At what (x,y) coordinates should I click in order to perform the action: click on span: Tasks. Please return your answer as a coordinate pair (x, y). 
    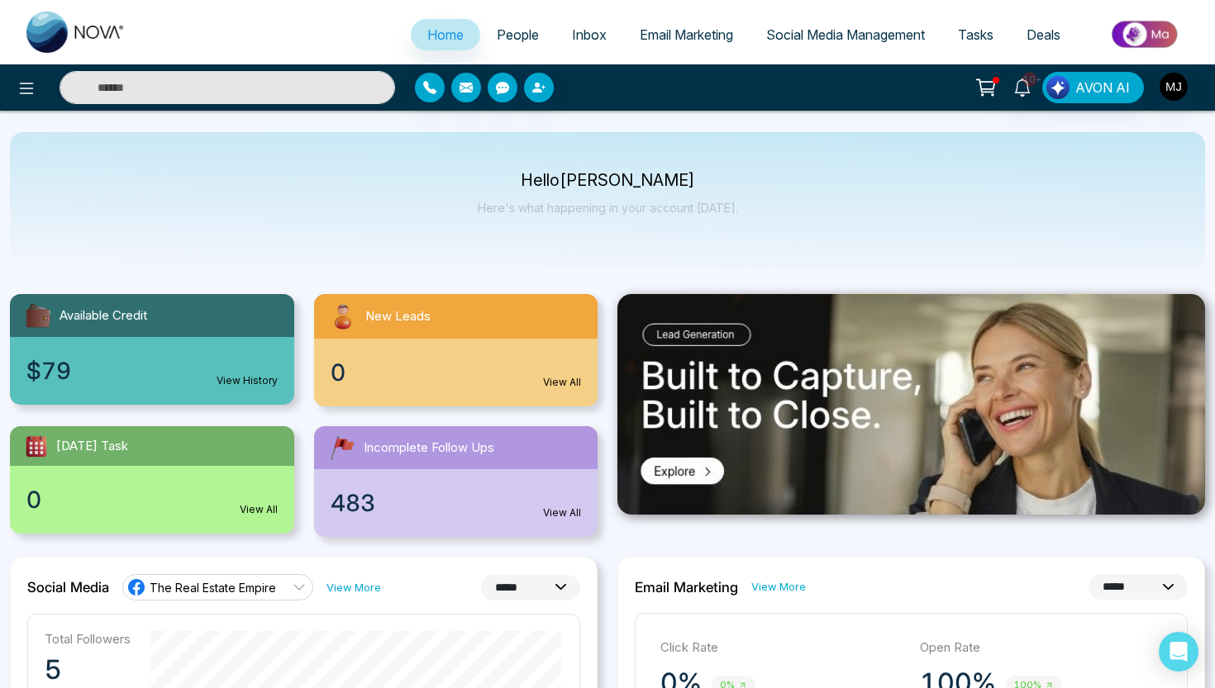
    Looking at the image, I should click on (975, 35).